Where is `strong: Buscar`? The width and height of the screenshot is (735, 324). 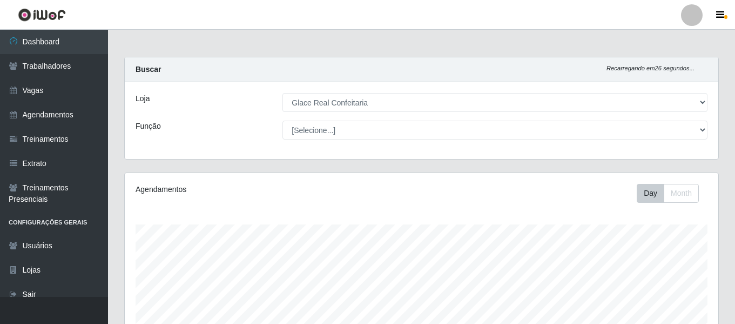
strong: Buscar is located at coordinates (148, 69).